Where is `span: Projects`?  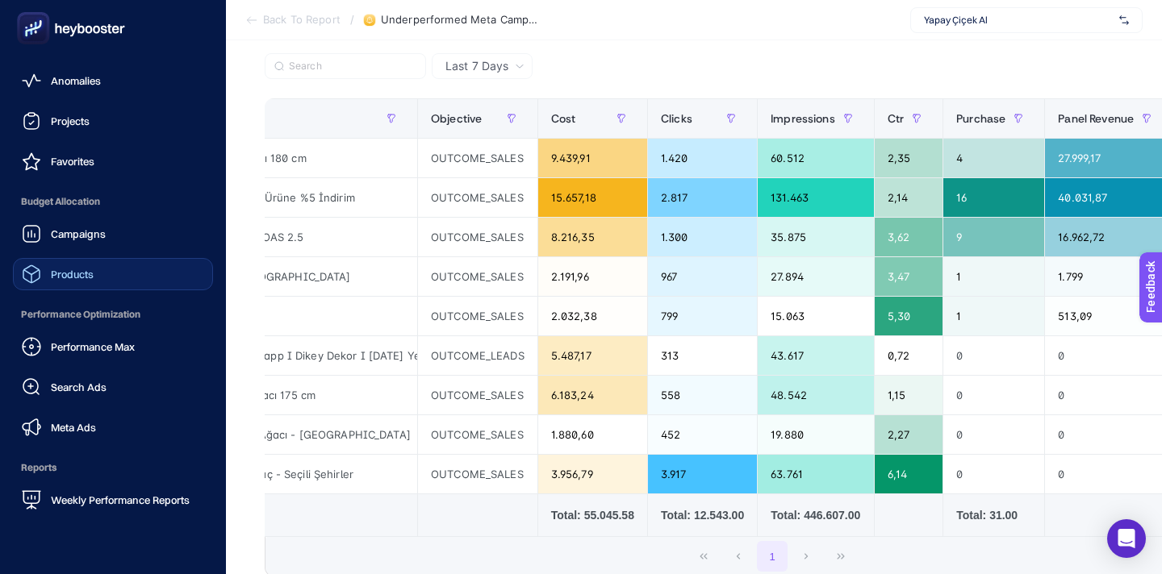 span: Projects is located at coordinates (70, 121).